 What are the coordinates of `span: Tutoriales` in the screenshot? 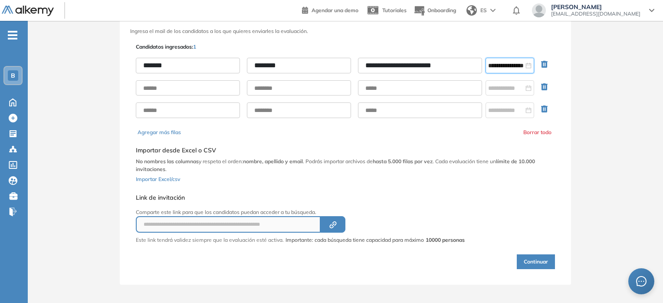 It's located at (395, 10).